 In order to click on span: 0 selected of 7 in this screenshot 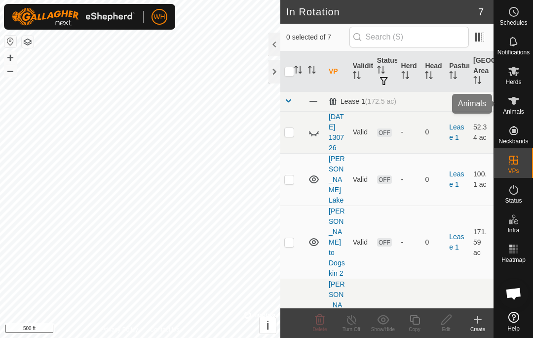, I will do `click(318, 37)`.